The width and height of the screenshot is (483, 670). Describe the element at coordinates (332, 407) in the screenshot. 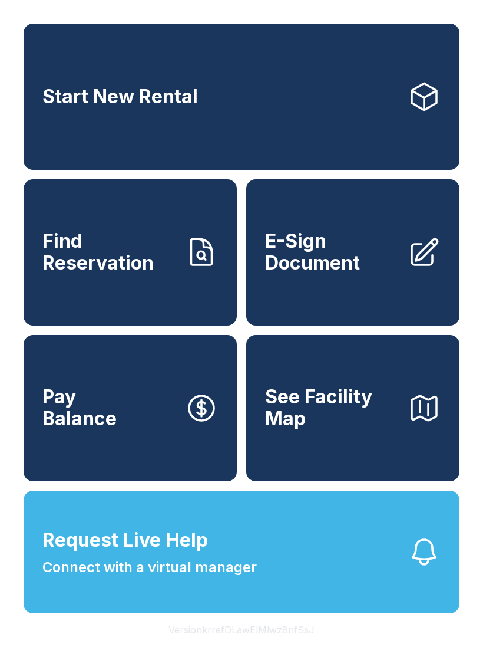

I see `span: See Facility Map` at that location.